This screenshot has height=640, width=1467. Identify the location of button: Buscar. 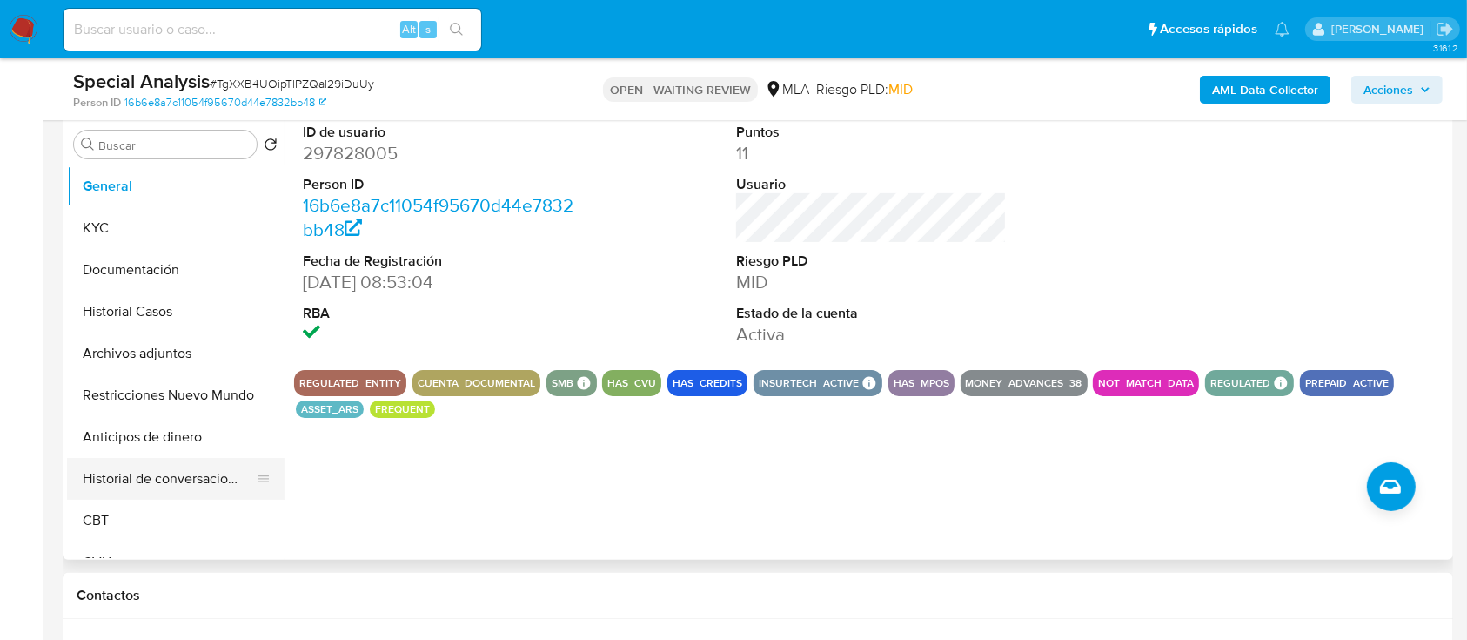
(88, 144).